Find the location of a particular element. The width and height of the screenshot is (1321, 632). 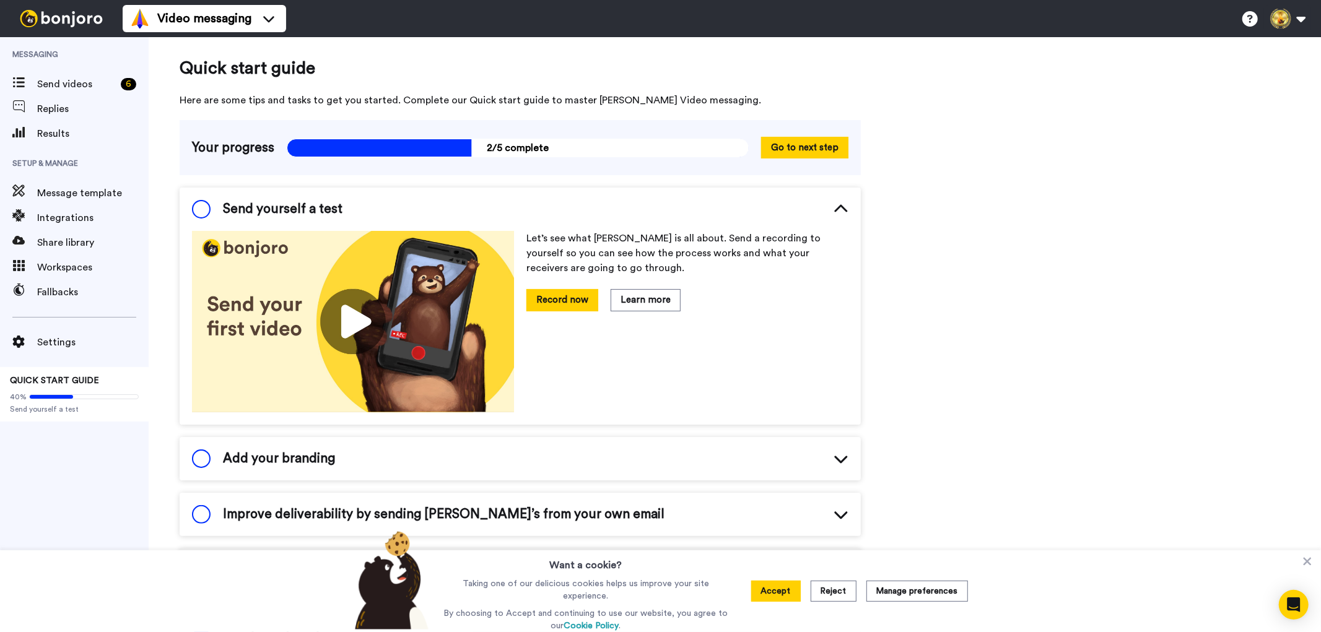

a: Learn more is located at coordinates (645, 300).